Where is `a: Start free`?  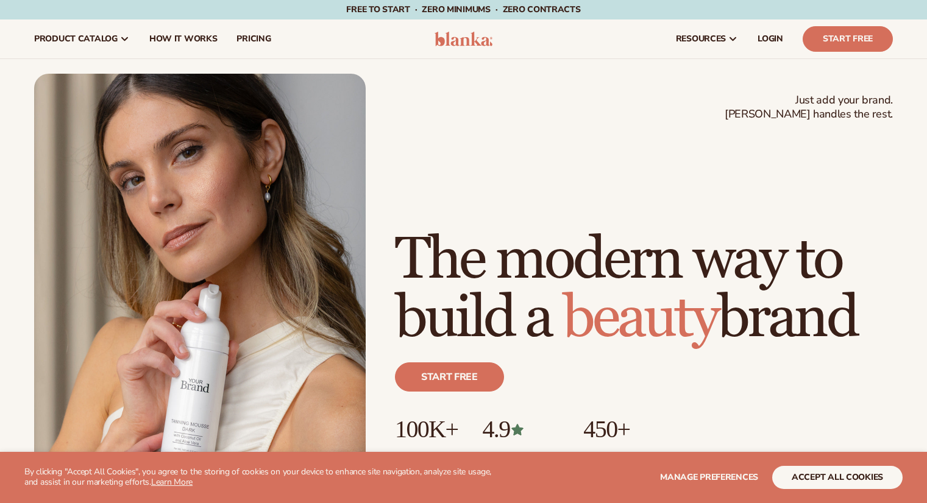
a: Start free is located at coordinates (449, 377).